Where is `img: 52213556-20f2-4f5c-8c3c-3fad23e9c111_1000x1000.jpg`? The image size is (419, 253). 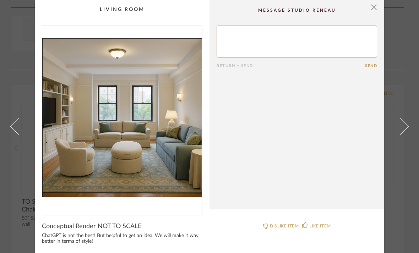
img: 52213556-20f2-4f5c-8c3c-3fad23e9c111_1000x1000.jpg is located at coordinates (122, 118).